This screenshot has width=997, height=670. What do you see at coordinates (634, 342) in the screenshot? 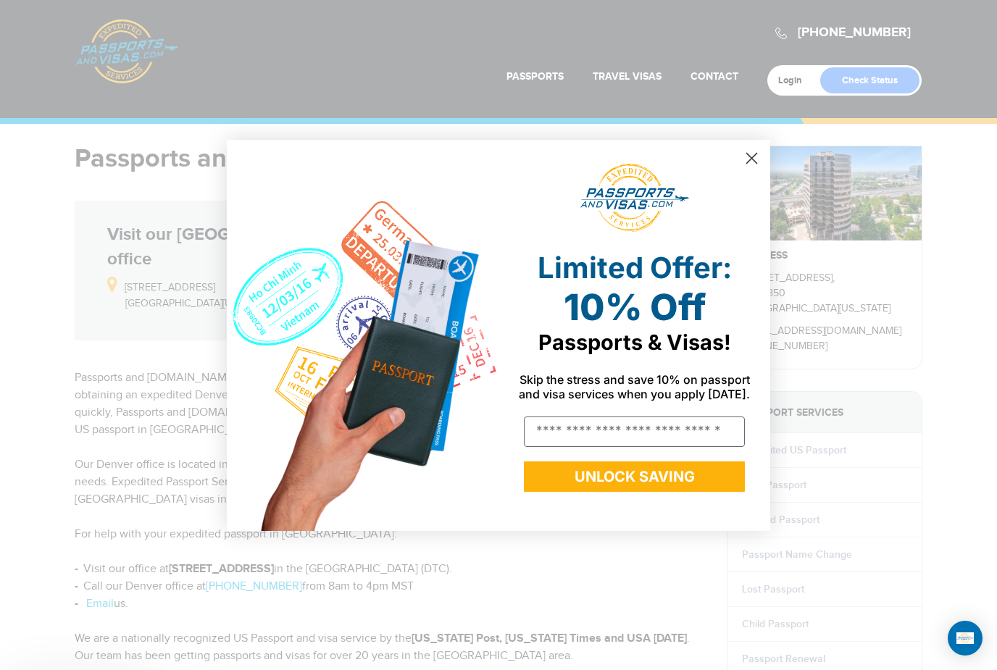
I see `span: Passports & Visas!` at bounding box center [634, 342].